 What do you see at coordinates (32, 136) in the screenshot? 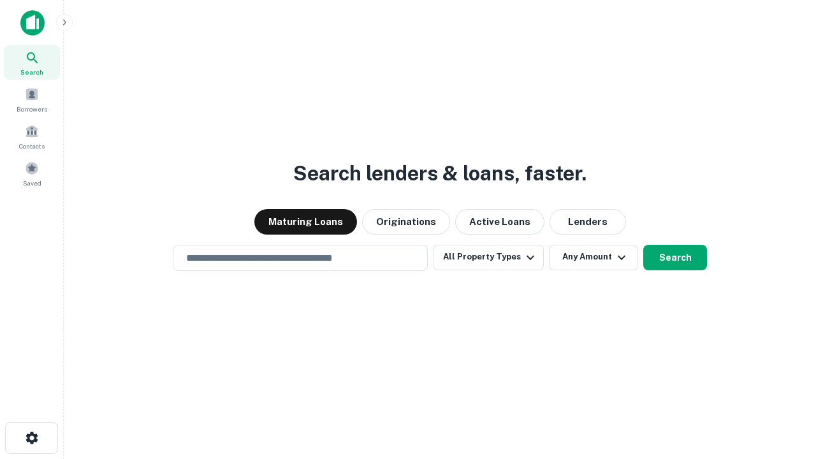
I see `a: Contacts` at bounding box center [32, 136].